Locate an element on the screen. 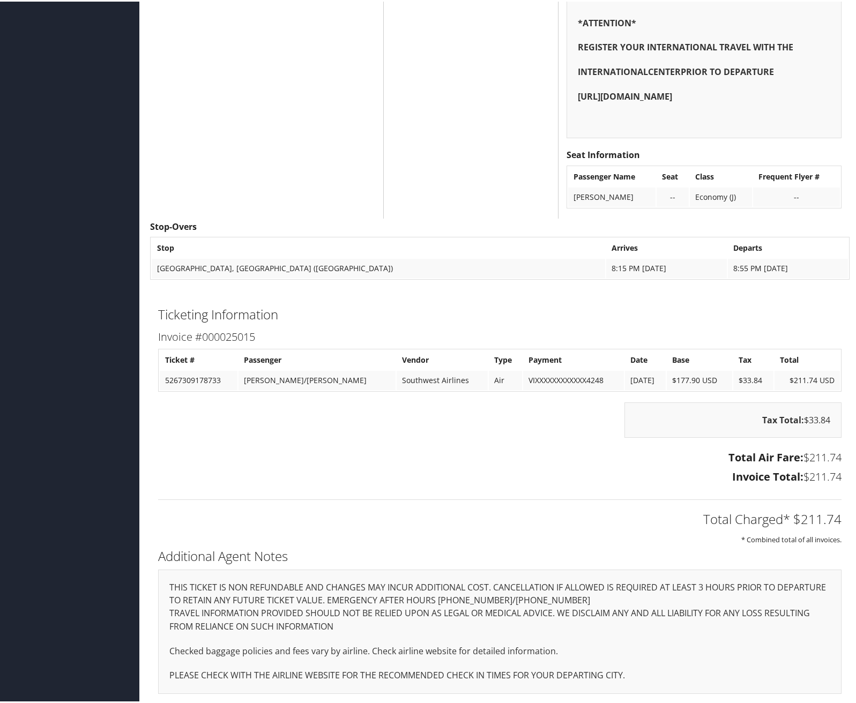  strong: INTERNATIONAL is located at coordinates (612, 70).